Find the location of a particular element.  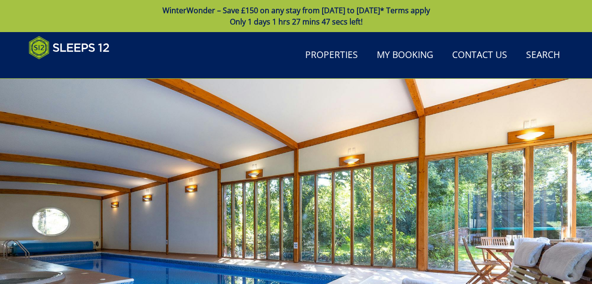

a: Search is located at coordinates (543, 55).